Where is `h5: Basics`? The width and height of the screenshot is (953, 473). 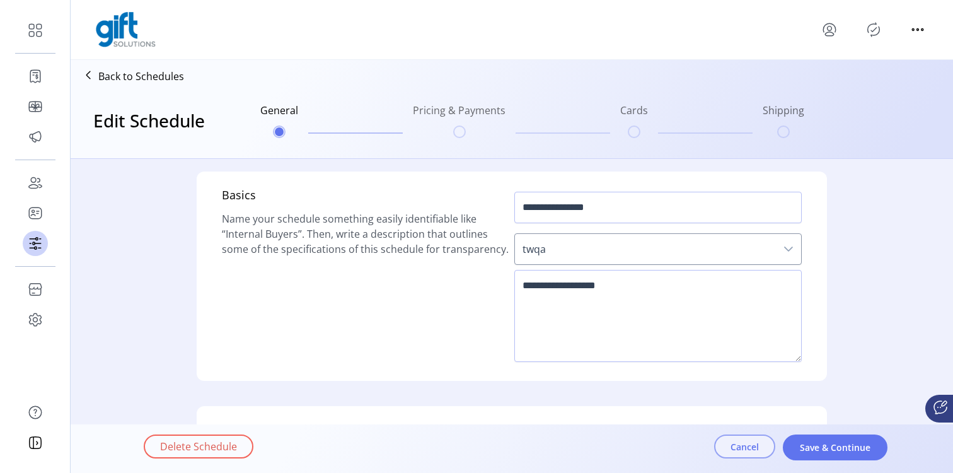
h5: Basics is located at coordinates (366, 199).